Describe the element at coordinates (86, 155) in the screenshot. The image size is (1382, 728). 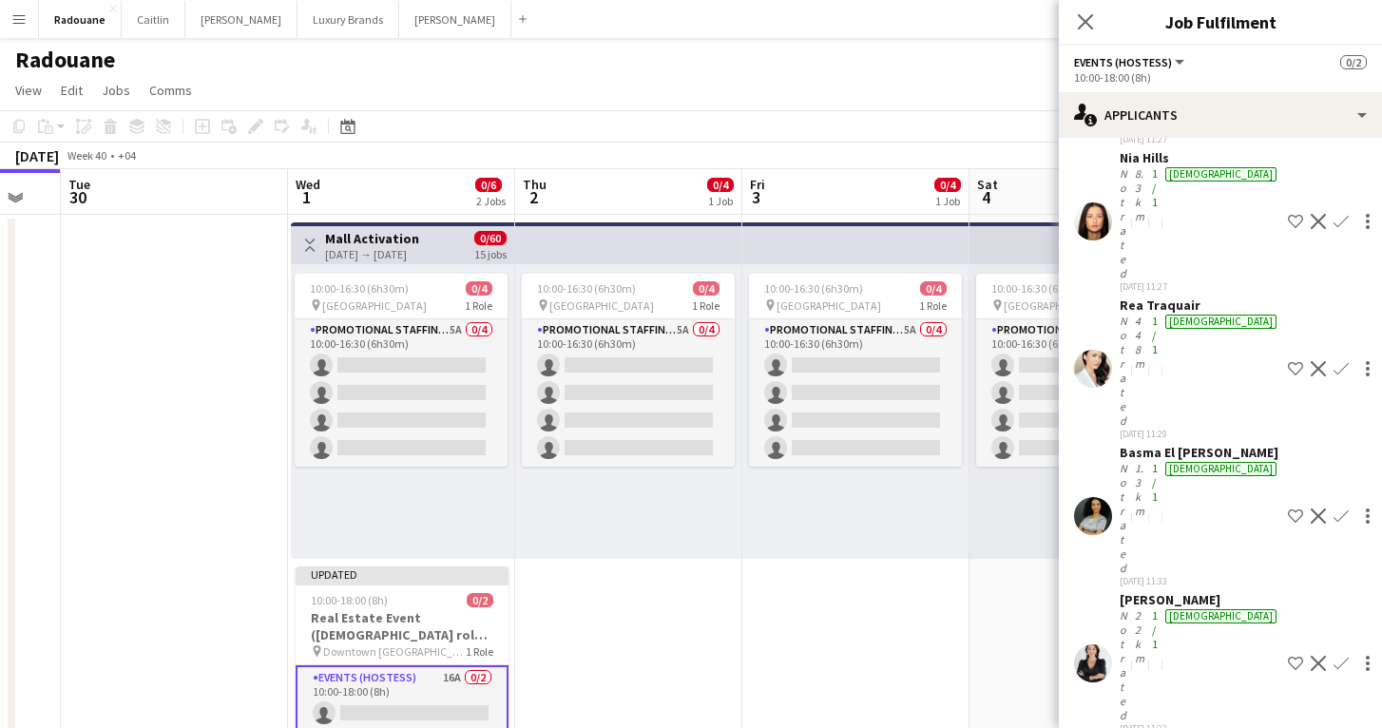
I see `span: Week 40` at that location.